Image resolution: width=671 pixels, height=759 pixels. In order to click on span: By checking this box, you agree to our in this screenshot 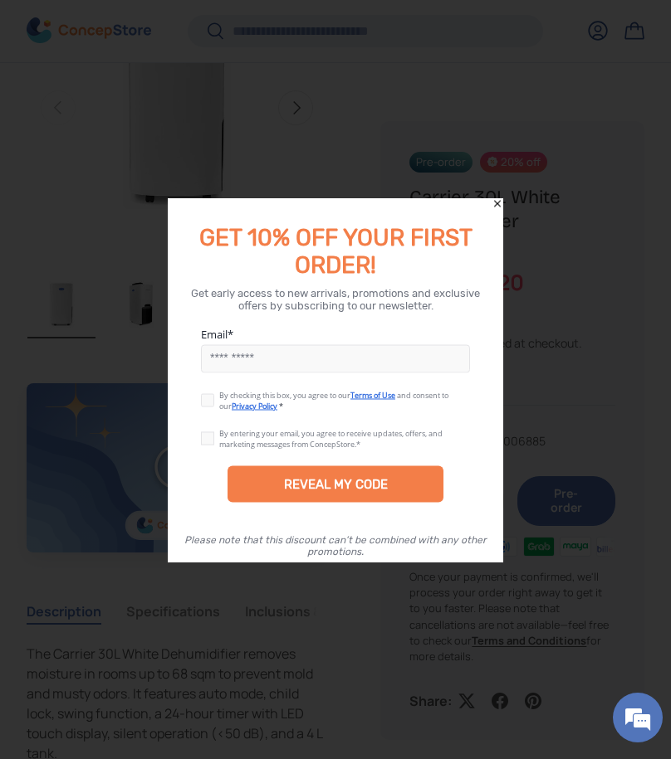, I will do `click(285, 394)`.